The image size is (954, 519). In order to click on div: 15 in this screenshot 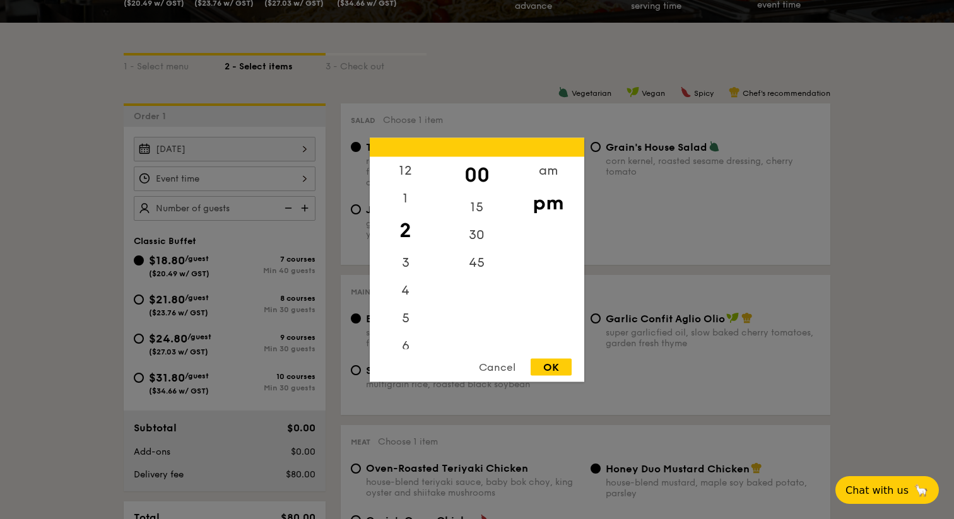, I will do `click(477, 207)`.